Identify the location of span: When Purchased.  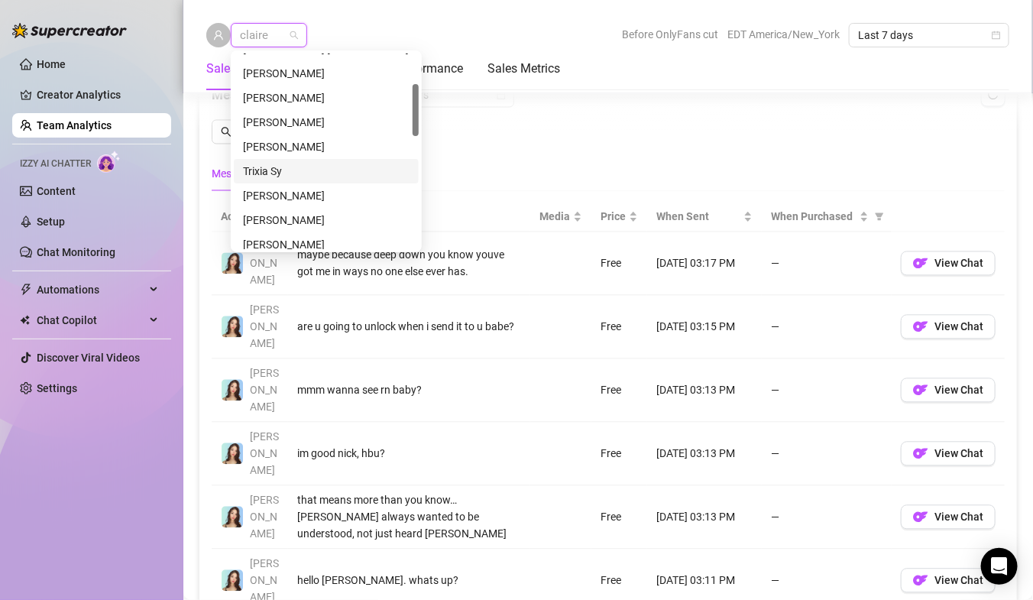
(814, 217).